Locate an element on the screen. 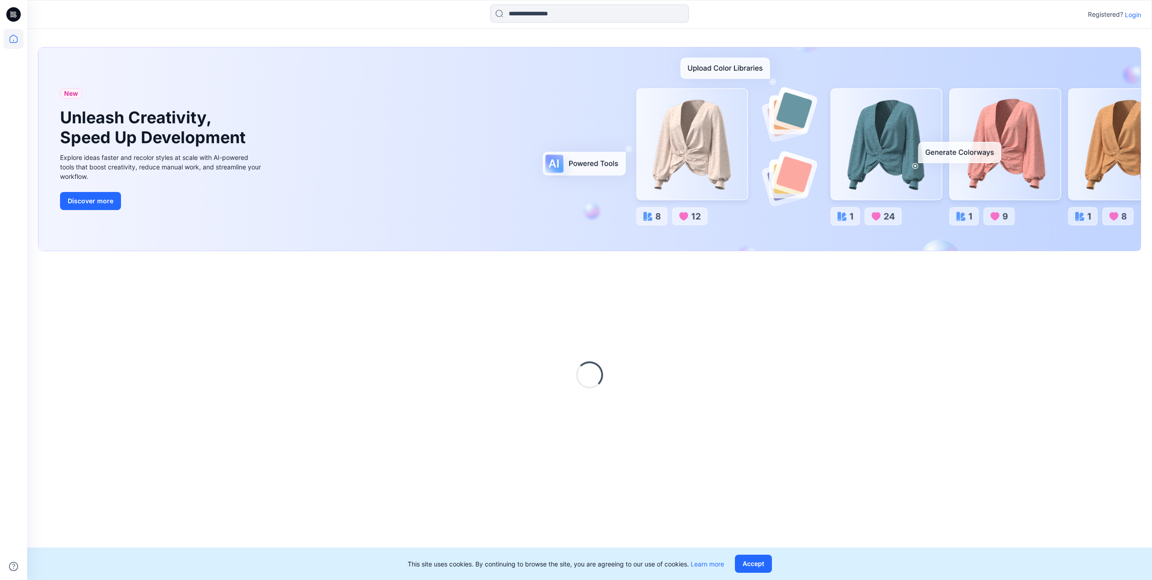 The width and height of the screenshot is (1152, 580). span: New is located at coordinates (71, 93).